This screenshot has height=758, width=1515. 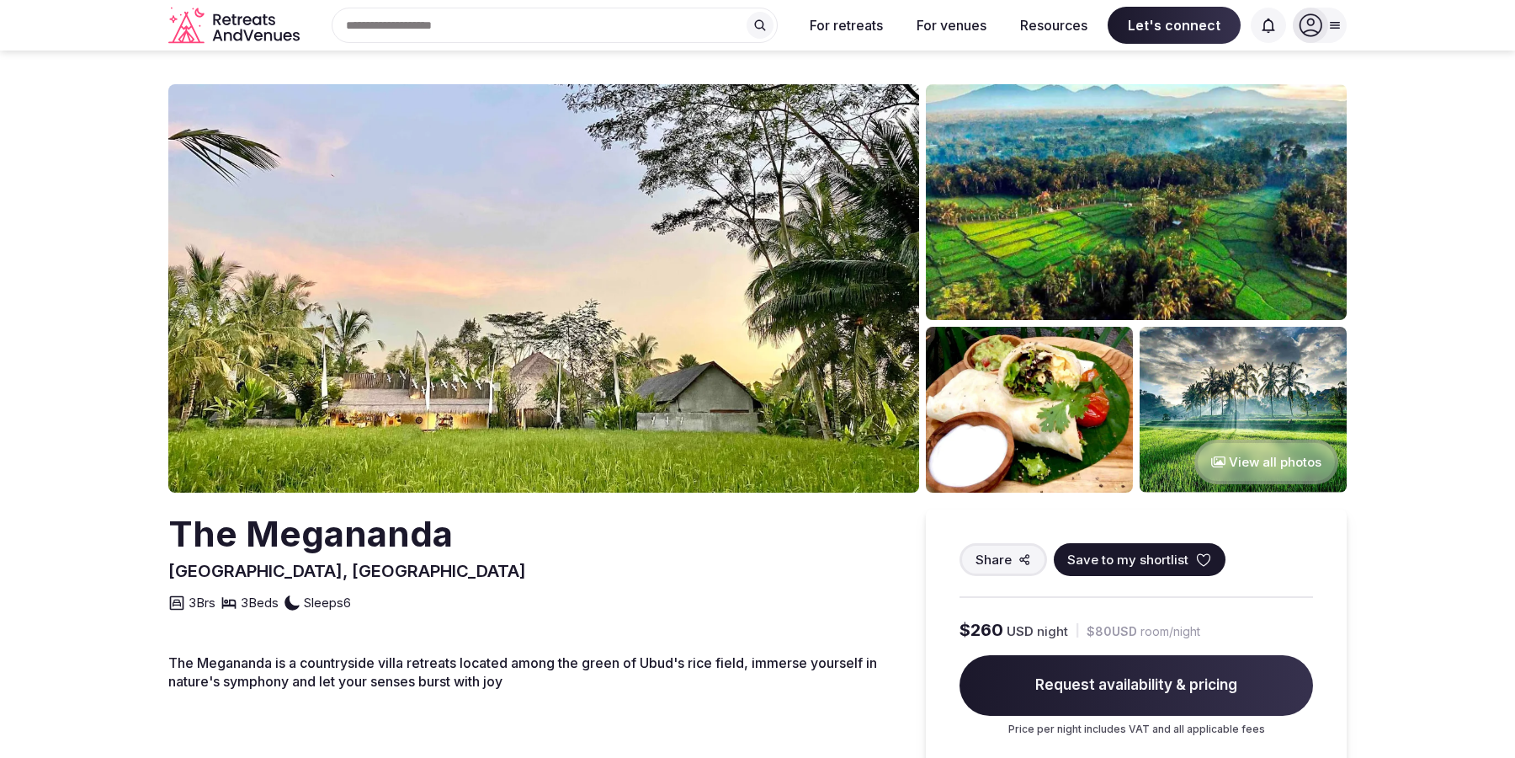 I want to click on button: Share, so click(x=1004, y=559).